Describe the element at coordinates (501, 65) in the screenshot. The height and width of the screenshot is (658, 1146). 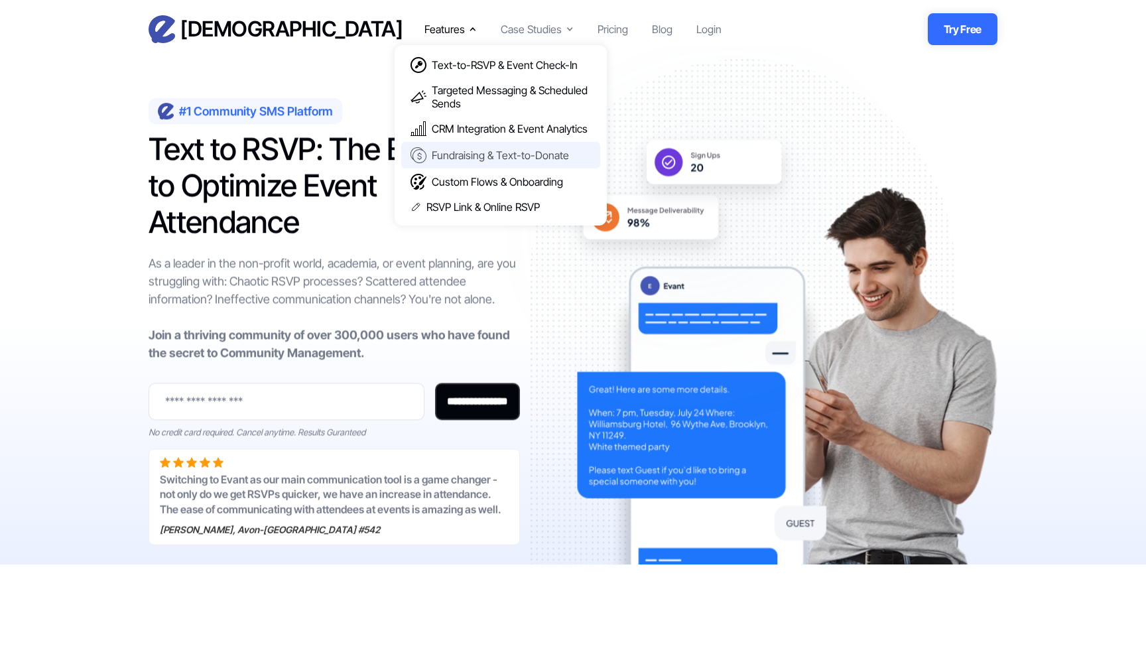
I see `a: Text-to-RSVP & Event Check-In` at that location.